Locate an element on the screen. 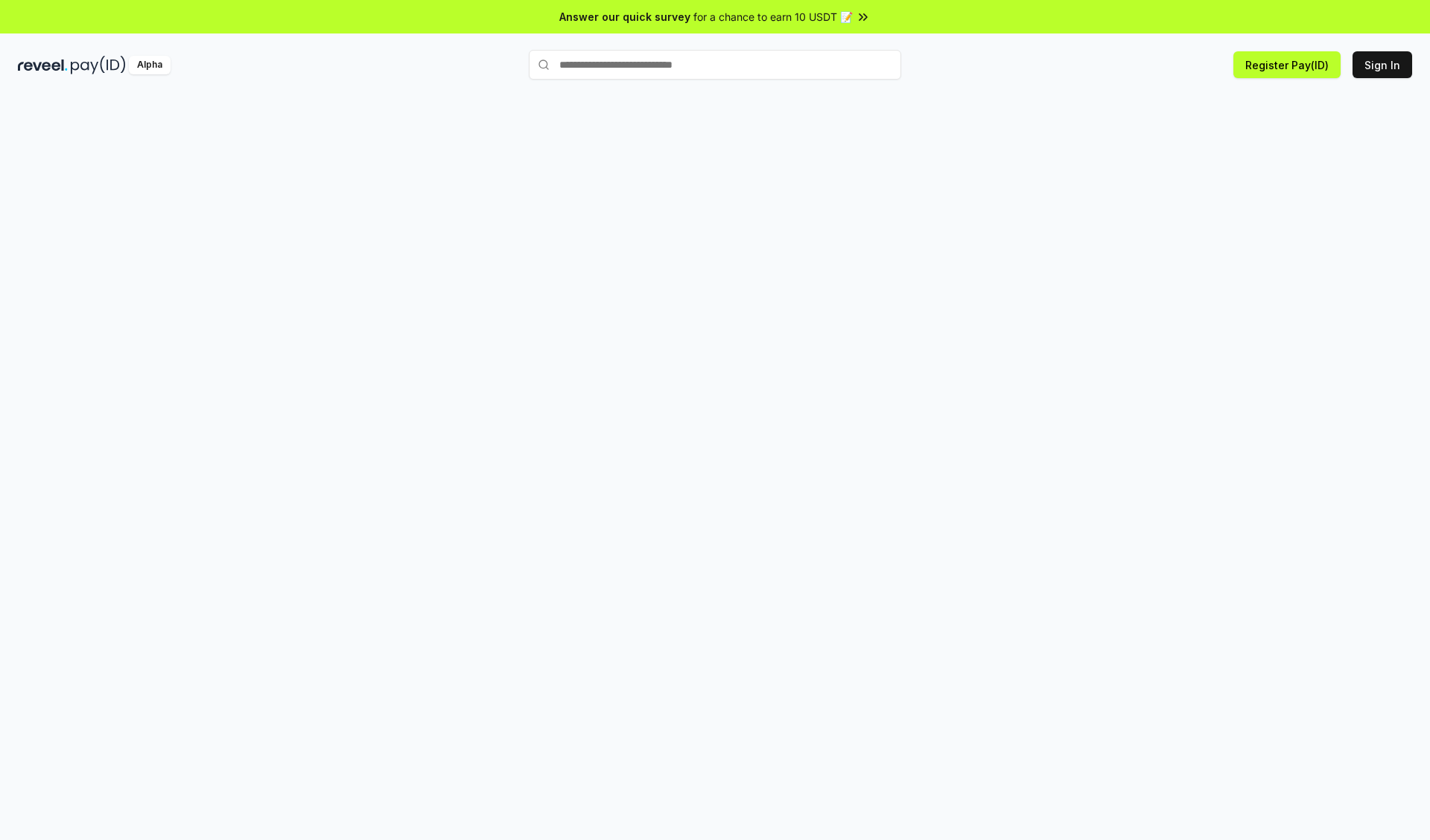  span: for a chance to earn 10 USDT 📝 is located at coordinates (773, 16).